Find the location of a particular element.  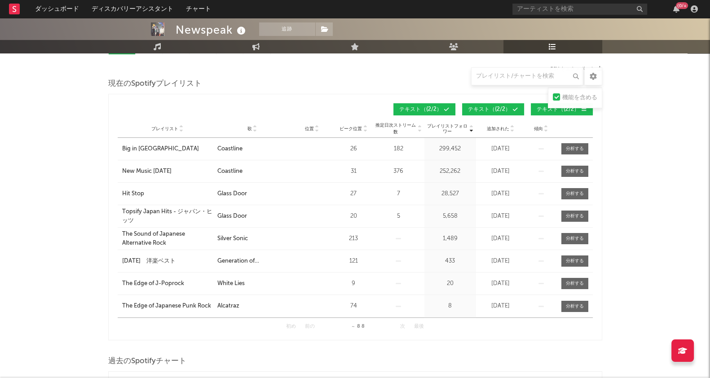

button: 前の is located at coordinates (310, 327).